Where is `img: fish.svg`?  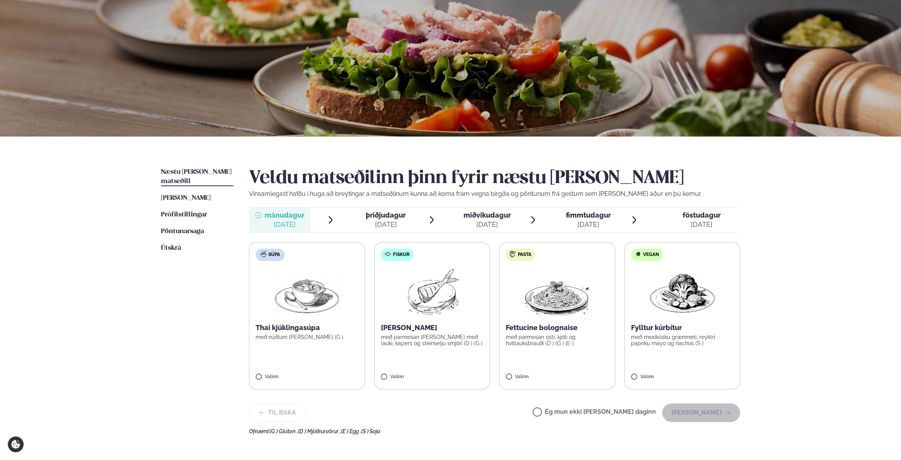
img: fish.svg is located at coordinates (388, 254).